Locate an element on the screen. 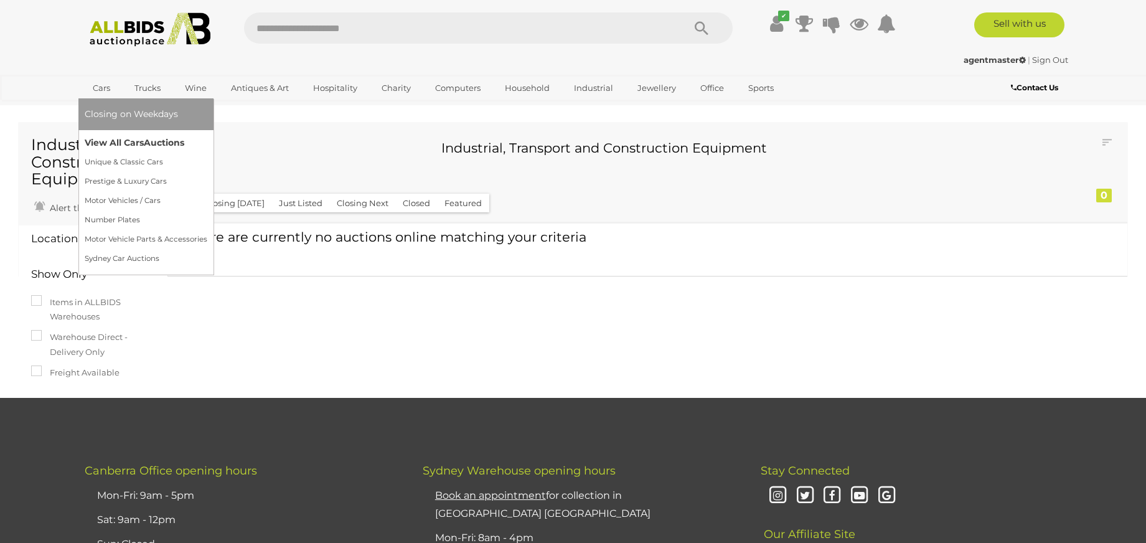 This screenshot has height=543, width=1146. label: Freight Available is located at coordinates (75, 372).